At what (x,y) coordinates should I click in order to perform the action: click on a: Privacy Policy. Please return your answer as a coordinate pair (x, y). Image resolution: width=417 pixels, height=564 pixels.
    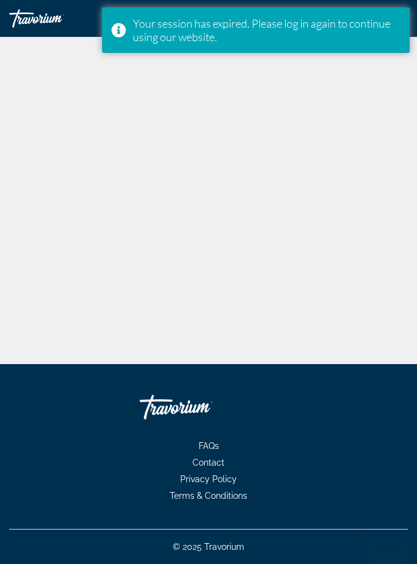
    Looking at the image, I should click on (208, 479).